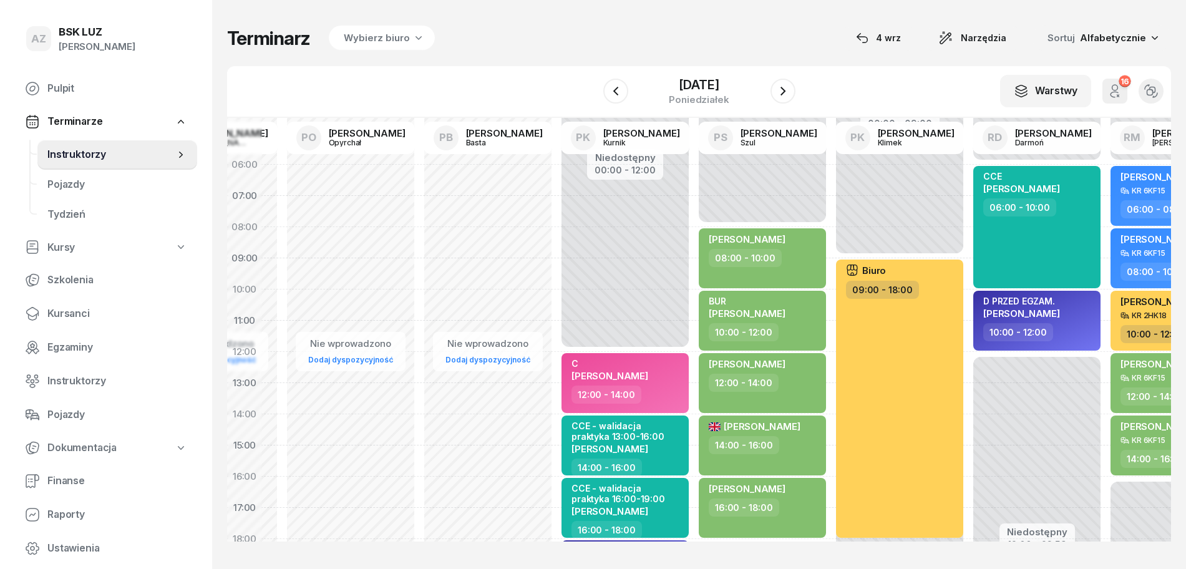  What do you see at coordinates (117, 89) in the screenshot?
I see `span: Pulpit` at bounding box center [117, 89].